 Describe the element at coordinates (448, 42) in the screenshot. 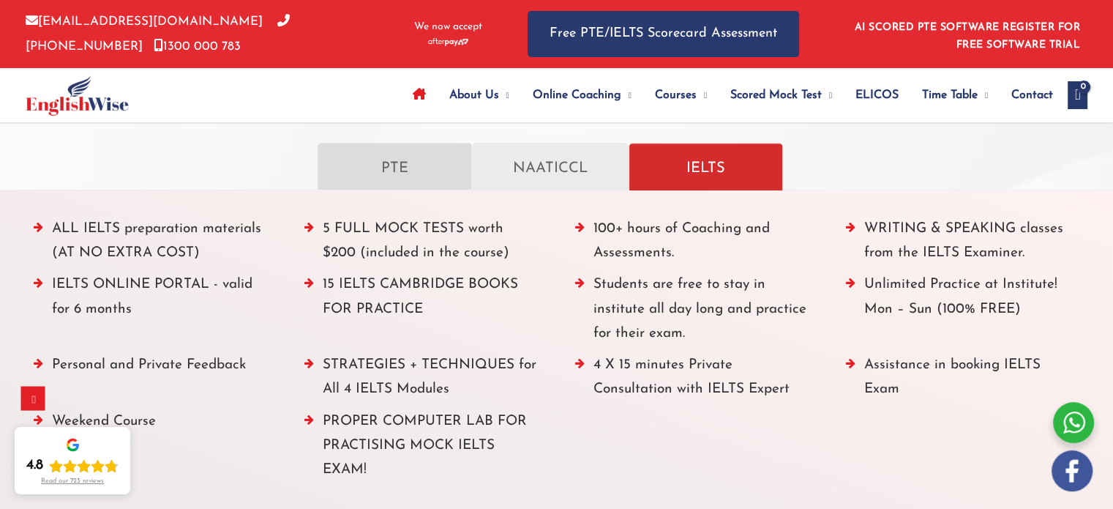

I see `img: Afterpay-Logo` at that location.